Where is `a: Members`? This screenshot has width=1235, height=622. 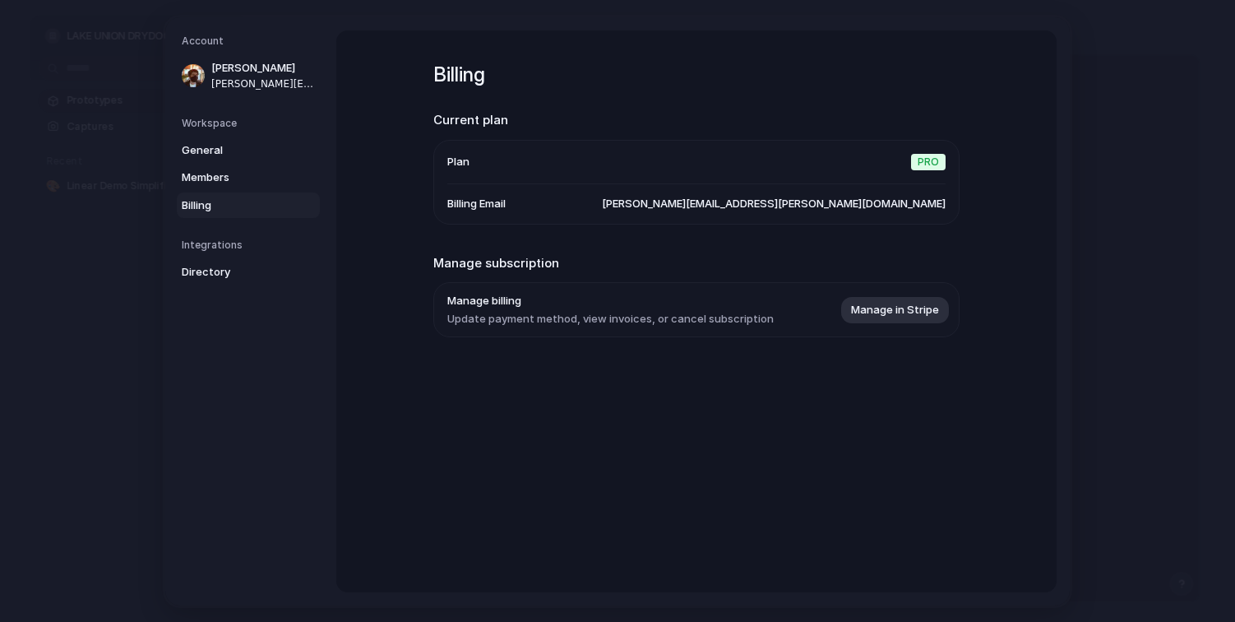
a: Members is located at coordinates (248, 178).